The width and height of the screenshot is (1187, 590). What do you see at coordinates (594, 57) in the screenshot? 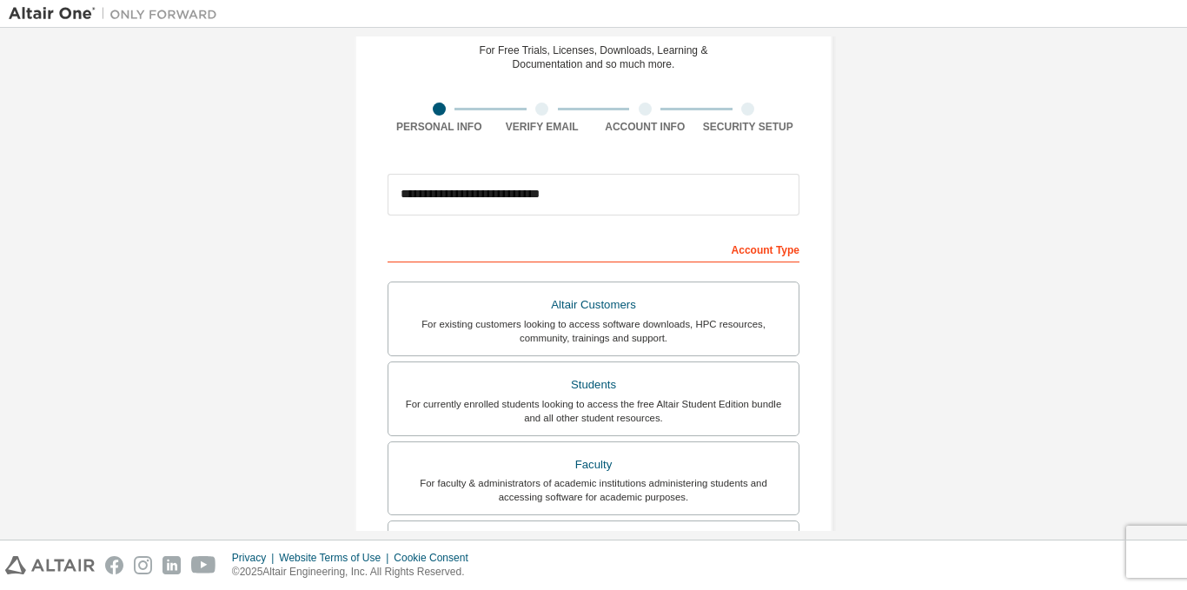
I see `div: For Free Trials, Licenses, Downloads, Learning & Documentation and so much more.` at bounding box center [594, 57].